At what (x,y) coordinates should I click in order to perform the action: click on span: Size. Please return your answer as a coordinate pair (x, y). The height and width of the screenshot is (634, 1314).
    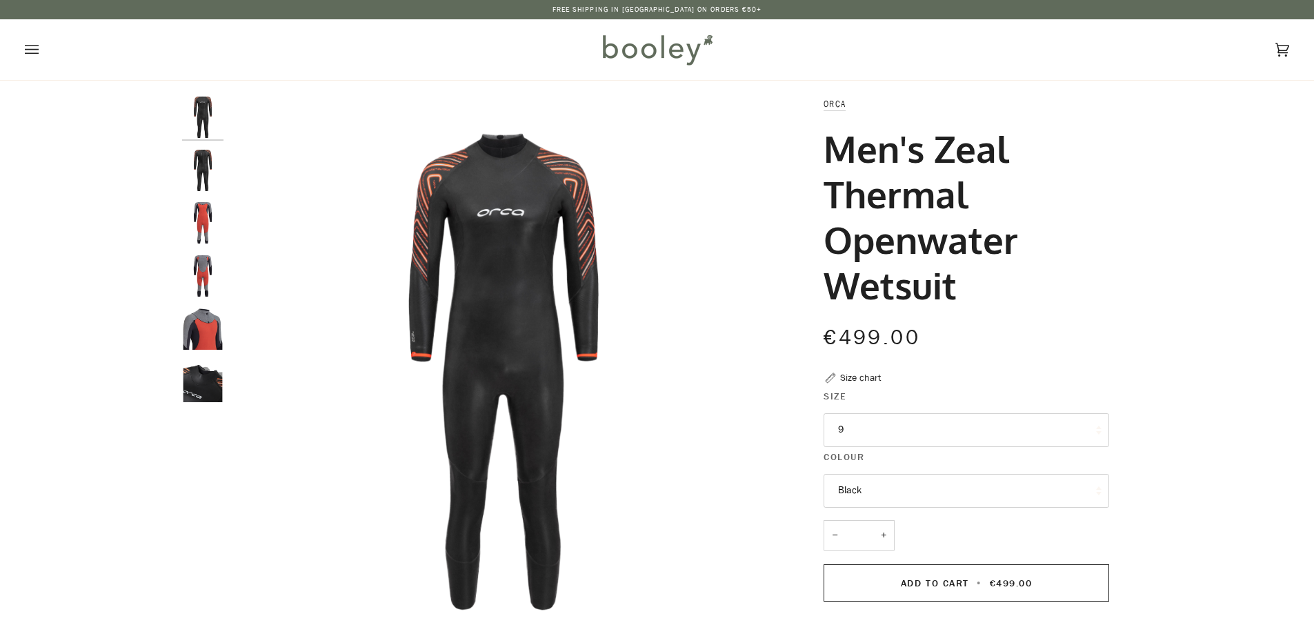
    Looking at the image, I should click on (835, 396).